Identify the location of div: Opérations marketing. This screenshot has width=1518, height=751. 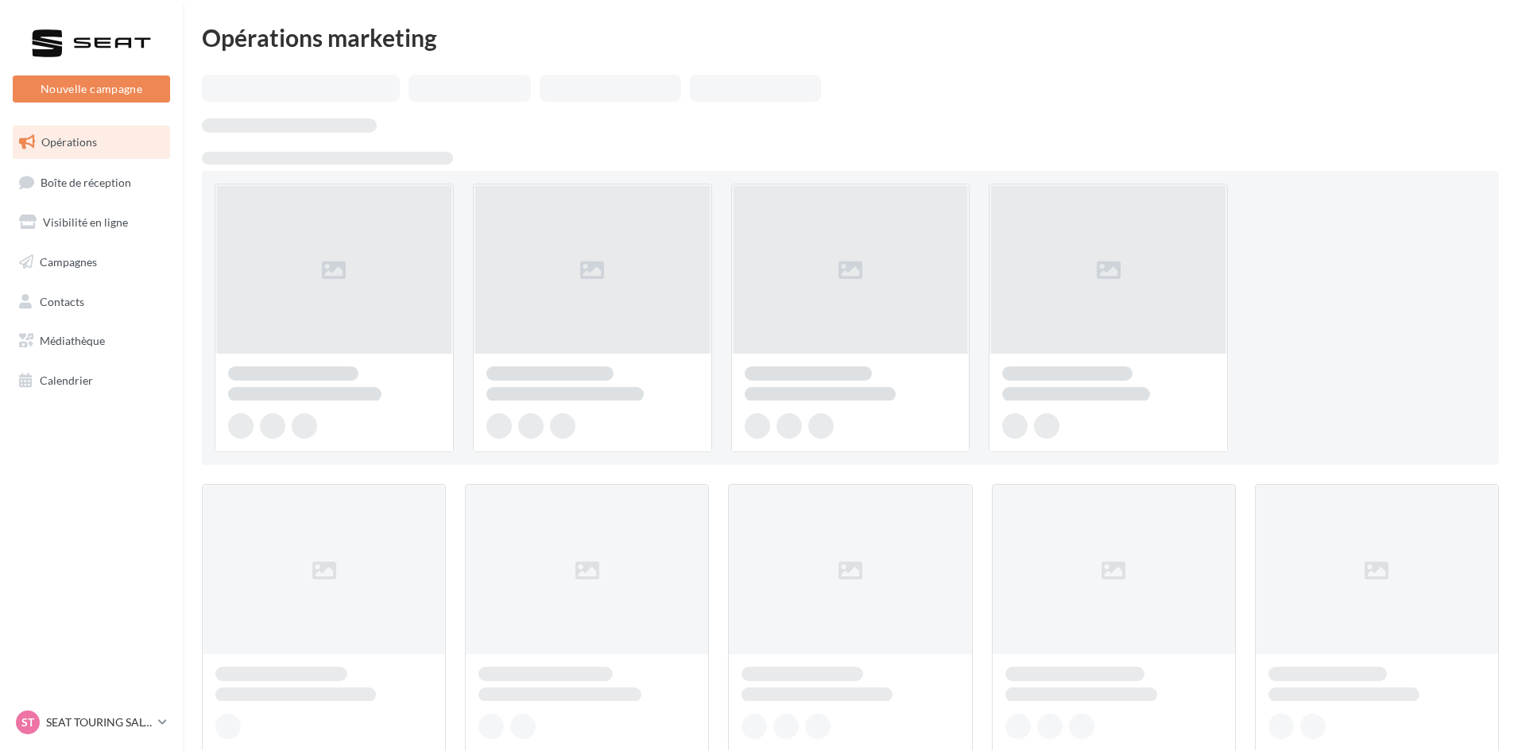
(850, 37).